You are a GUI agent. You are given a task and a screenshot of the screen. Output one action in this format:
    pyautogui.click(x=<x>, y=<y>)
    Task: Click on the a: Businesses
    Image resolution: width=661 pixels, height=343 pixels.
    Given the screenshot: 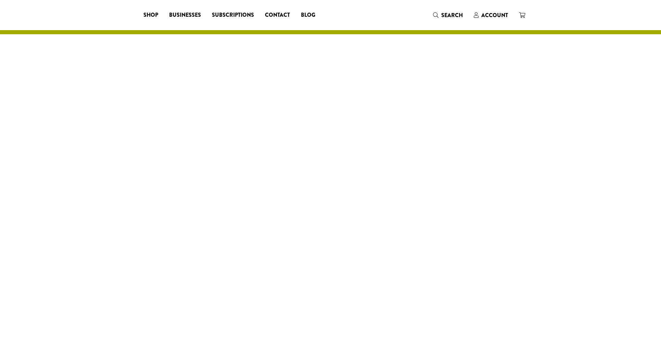 What is the action you would take?
    pyautogui.click(x=185, y=15)
    